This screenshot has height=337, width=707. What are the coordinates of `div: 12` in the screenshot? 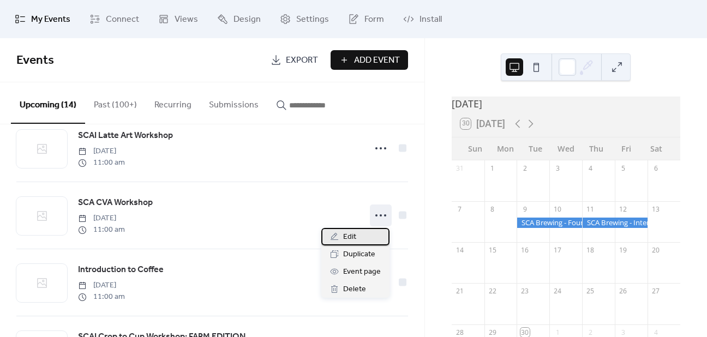 It's located at (623, 209).